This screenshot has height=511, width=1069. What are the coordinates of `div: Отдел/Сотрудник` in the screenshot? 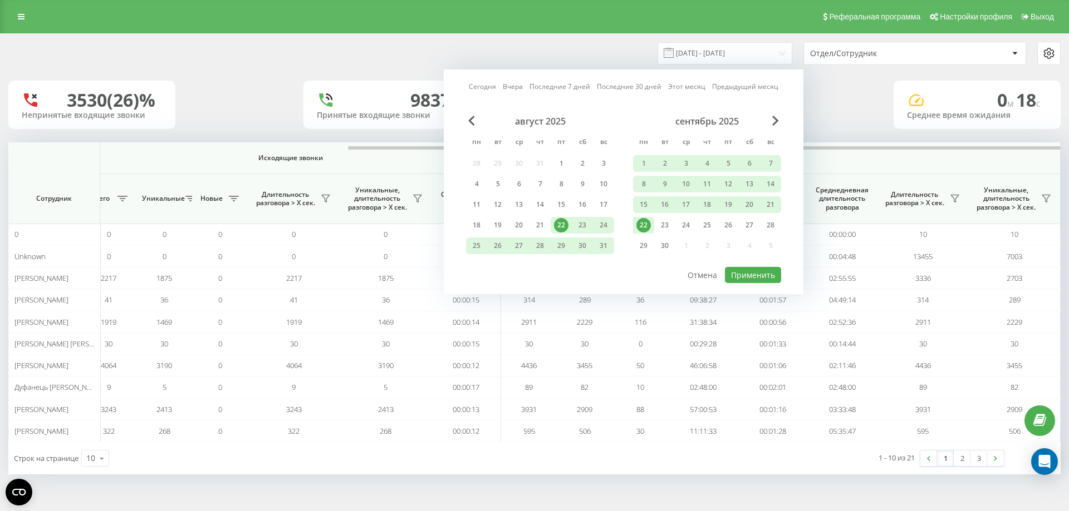 It's located at (876, 53).